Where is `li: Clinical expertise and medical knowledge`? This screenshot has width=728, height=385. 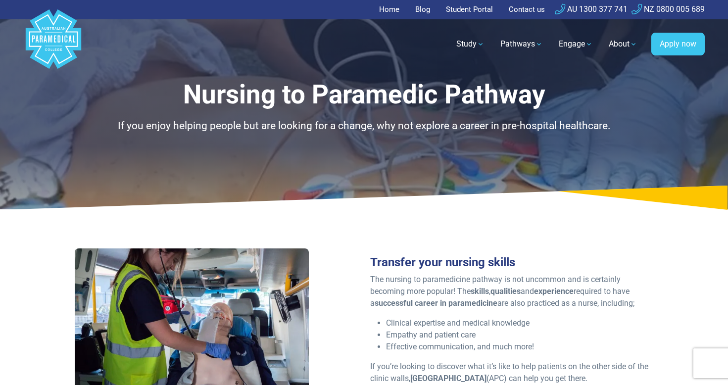 li: Clinical expertise and medical knowledge is located at coordinates (519, 323).